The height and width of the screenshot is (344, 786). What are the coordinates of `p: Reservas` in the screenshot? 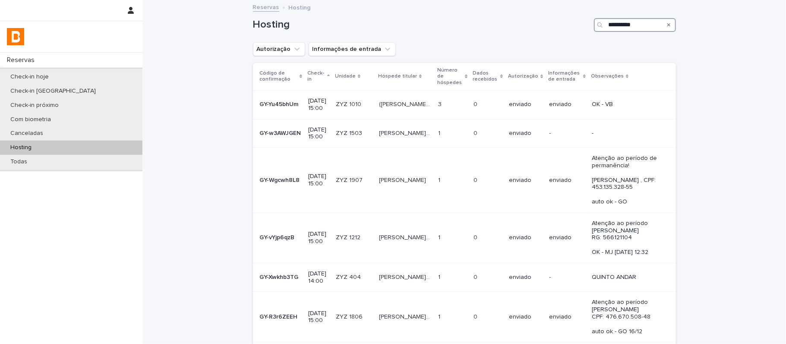 It's located at (22, 60).